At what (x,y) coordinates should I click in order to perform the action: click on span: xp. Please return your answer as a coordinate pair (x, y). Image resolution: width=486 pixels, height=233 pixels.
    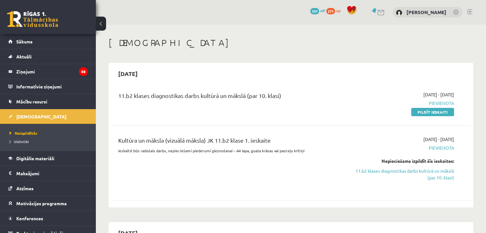
    Looking at the image, I should click on (338, 11).